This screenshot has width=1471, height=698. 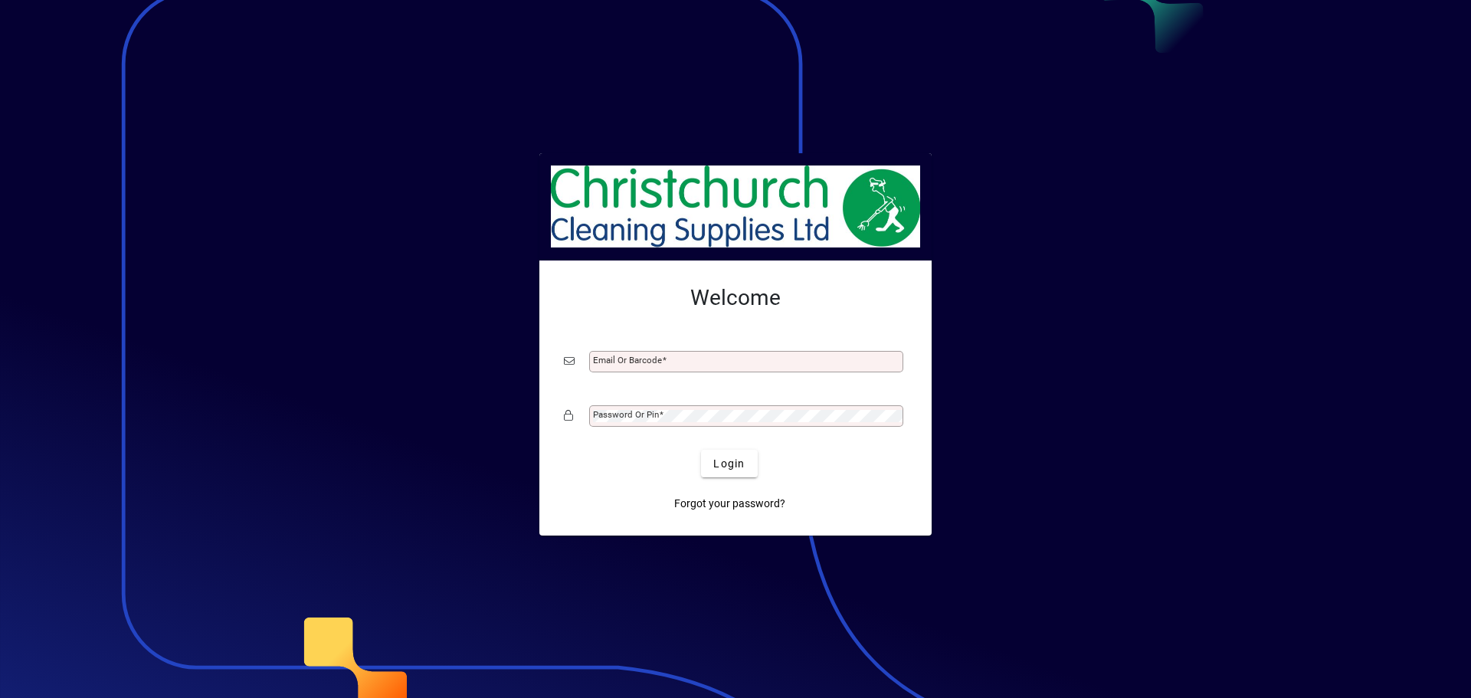 What do you see at coordinates (628, 360) in the screenshot?
I see `mat-label: Email or Barcode` at bounding box center [628, 360].